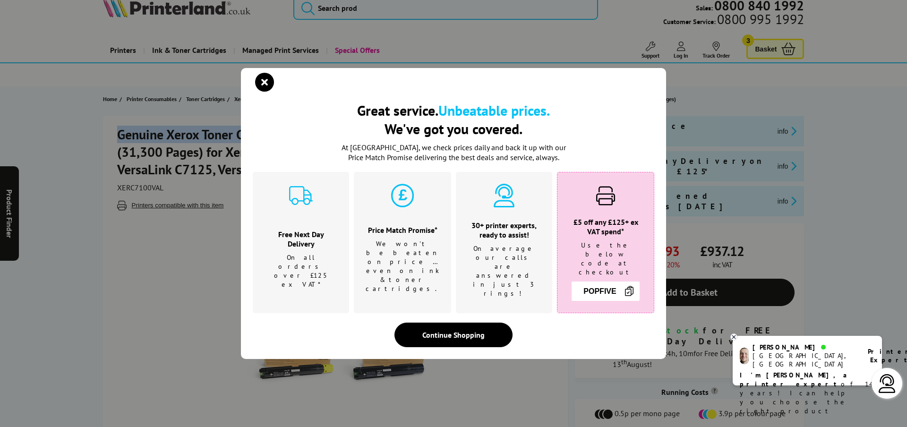 The image size is (907, 427). I want to click on div: Continue Shopping, so click(453, 335).